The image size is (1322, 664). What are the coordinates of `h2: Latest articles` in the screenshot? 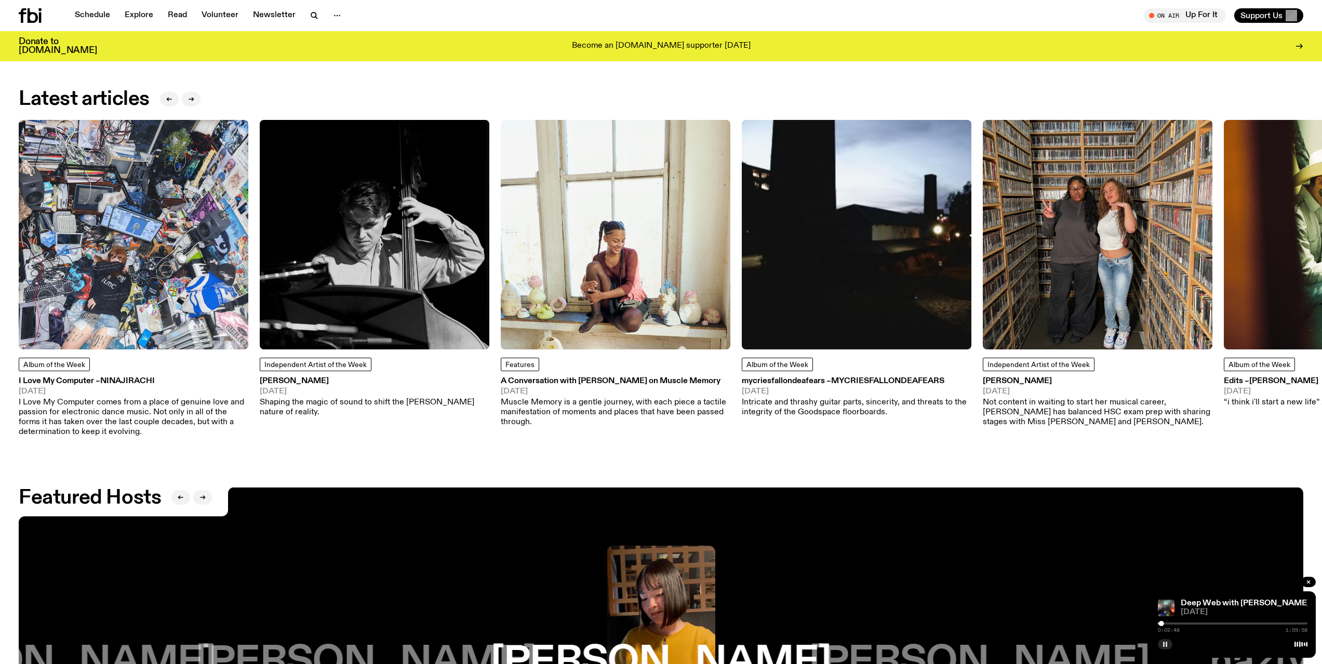 It's located at (84, 99).